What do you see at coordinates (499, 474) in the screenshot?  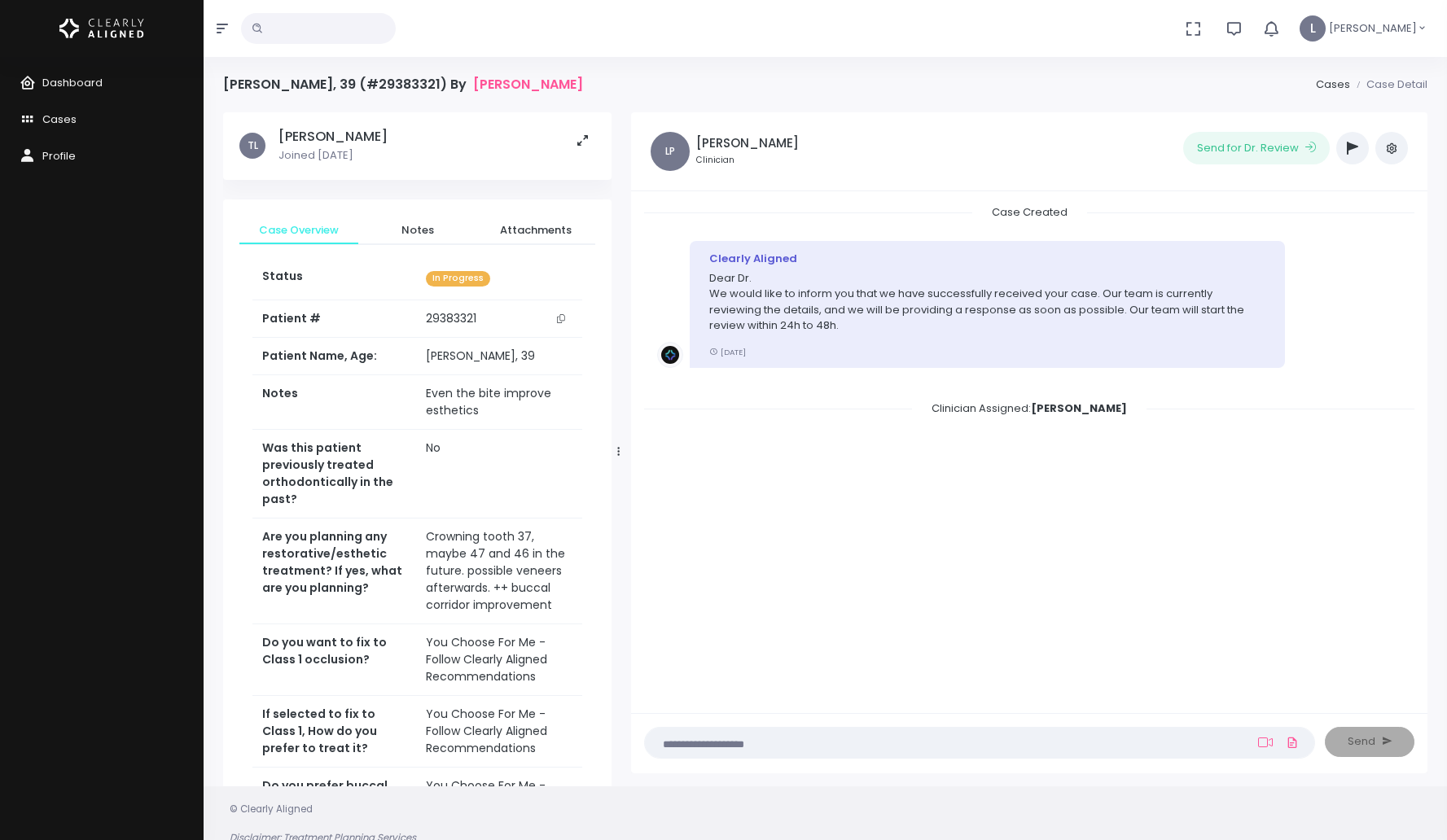 I see `td: No` at bounding box center [499, 474].